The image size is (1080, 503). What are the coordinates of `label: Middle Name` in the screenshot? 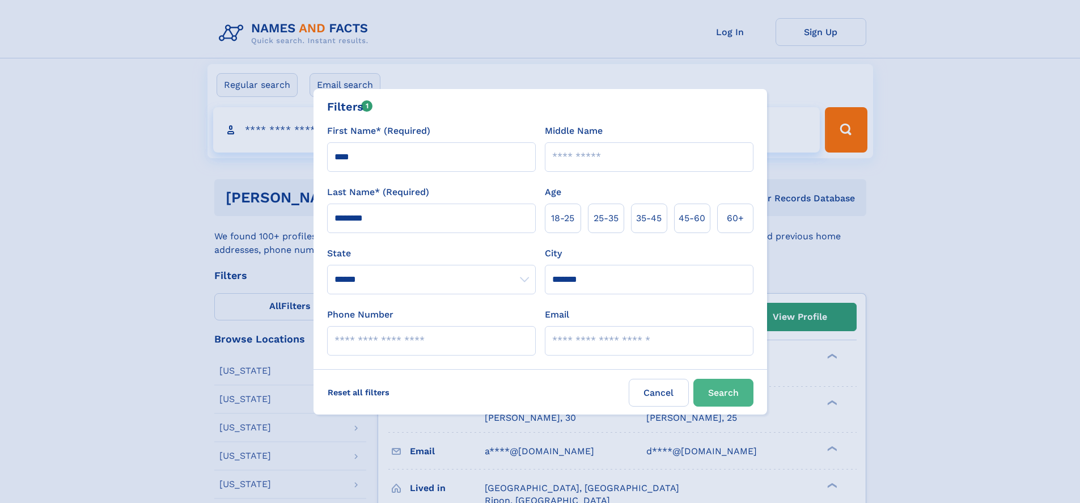 It's located at (574, 131).